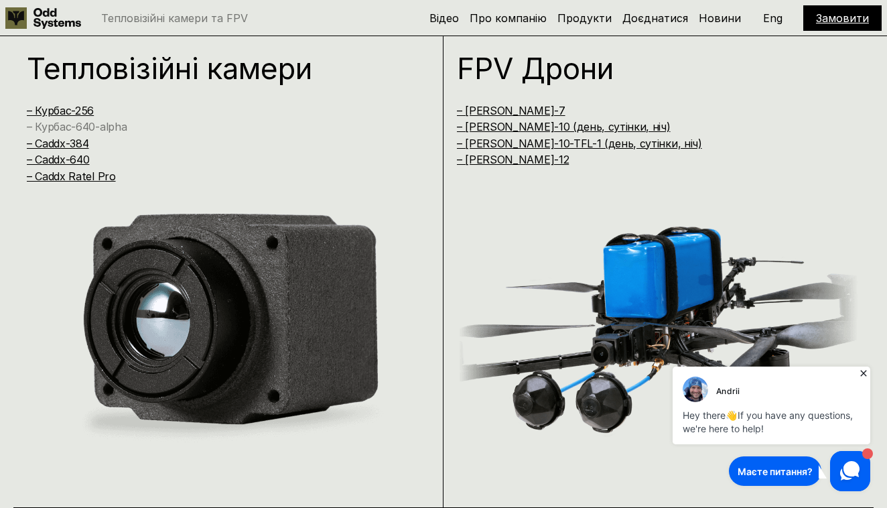 The width and height of the screenshot is (887, 508). What do you see at coordinates (59, 29) in the screenshot?
I see `div: Andrii` at bounding box center [59, 29].